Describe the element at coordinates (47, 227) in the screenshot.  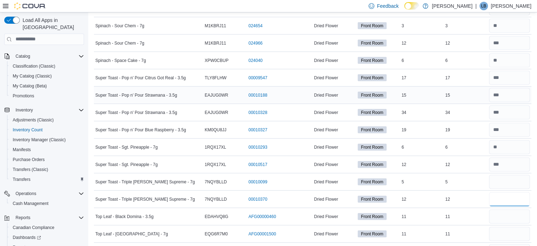
I see `button: Canadian Compliance` at that location.